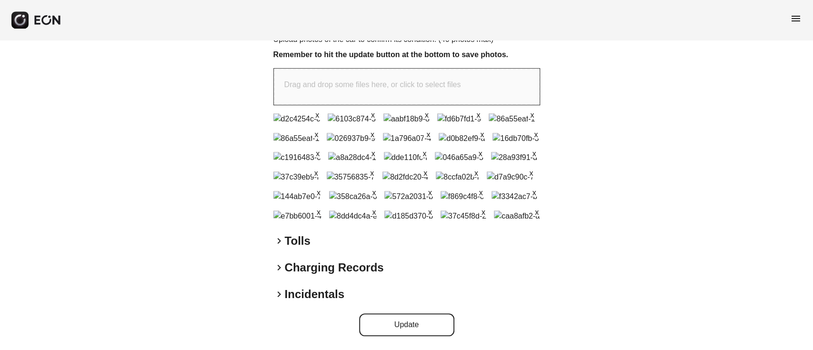 Image resolution: width=813 pixels, height=350 pixels. Describe the element at coordinates (297, 197) in the screenshot. I see `img: 144ab7e0-7` at that location.